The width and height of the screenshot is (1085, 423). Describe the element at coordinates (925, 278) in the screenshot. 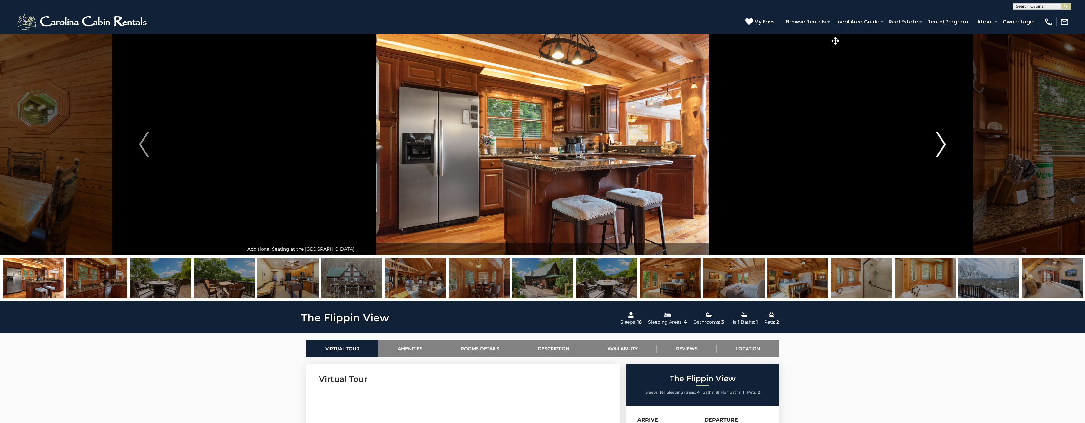

I see `img: 164841151` at that location.